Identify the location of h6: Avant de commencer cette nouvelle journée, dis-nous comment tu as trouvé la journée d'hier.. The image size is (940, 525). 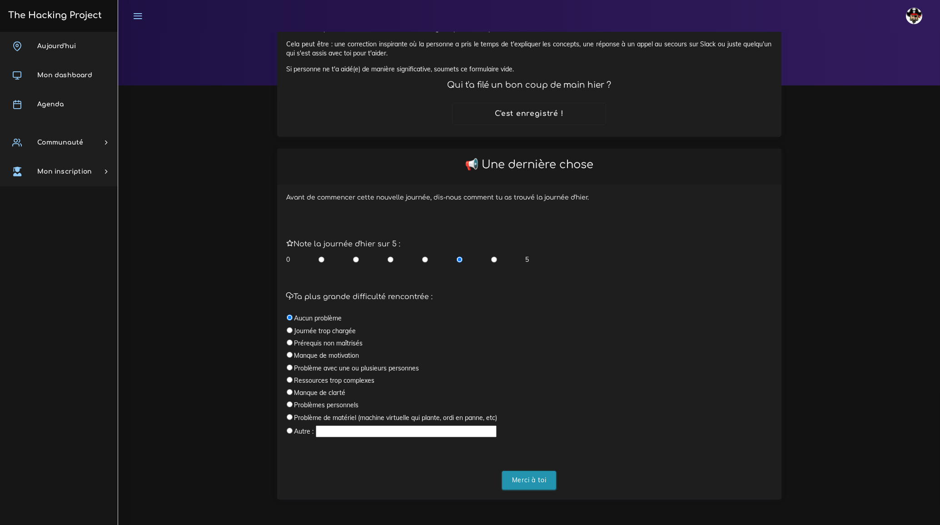
(529, 198).